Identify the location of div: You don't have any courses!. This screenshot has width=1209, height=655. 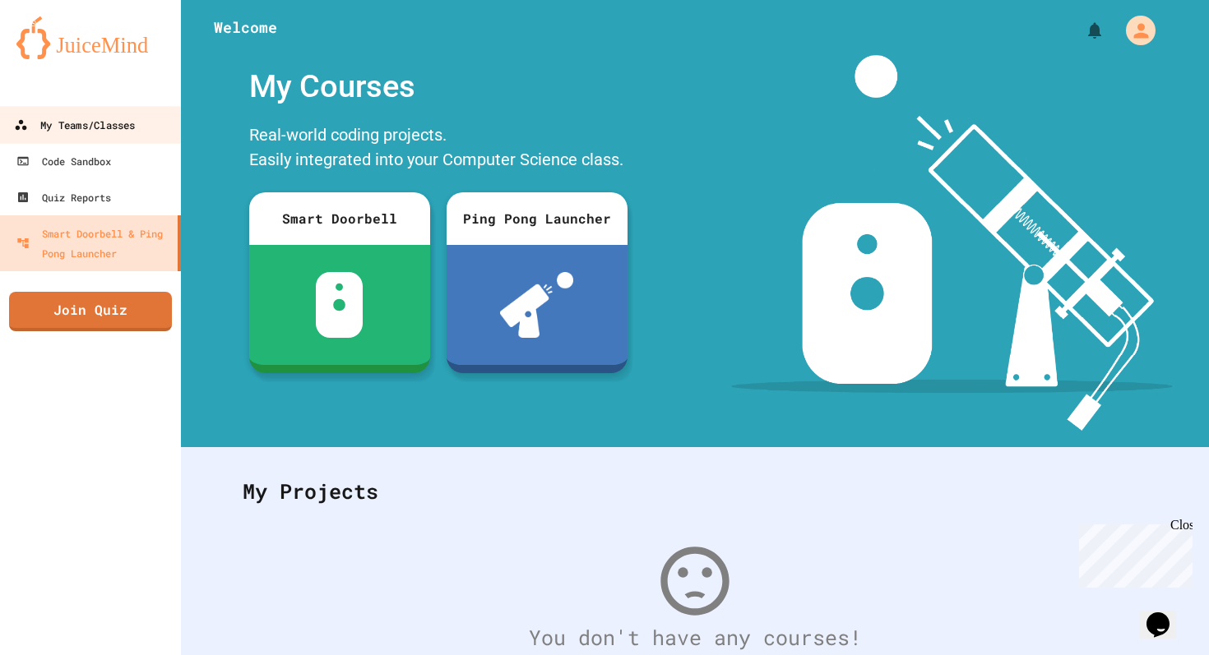
(695, 638).